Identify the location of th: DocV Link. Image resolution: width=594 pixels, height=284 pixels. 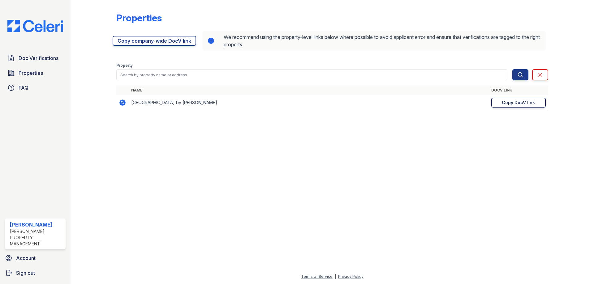
(518, 90).